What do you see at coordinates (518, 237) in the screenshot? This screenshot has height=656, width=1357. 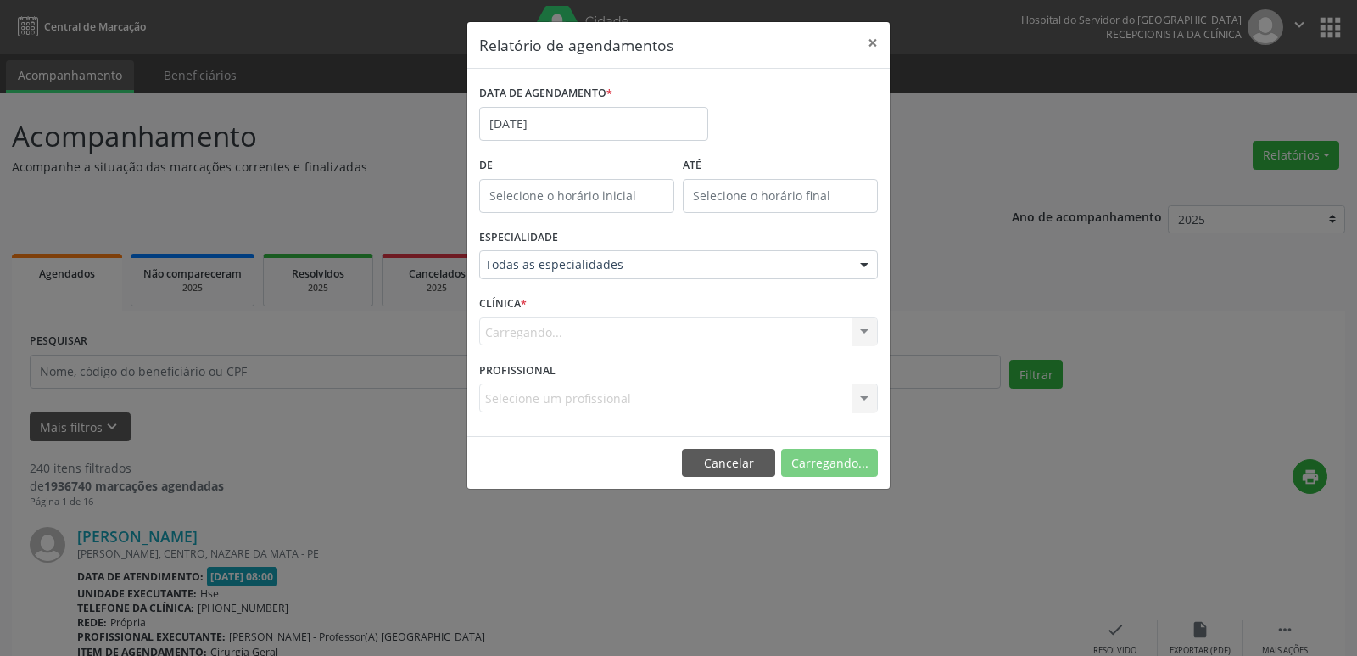 I see `label: ESPECIALIDADE` at bounding box center [518, 237].